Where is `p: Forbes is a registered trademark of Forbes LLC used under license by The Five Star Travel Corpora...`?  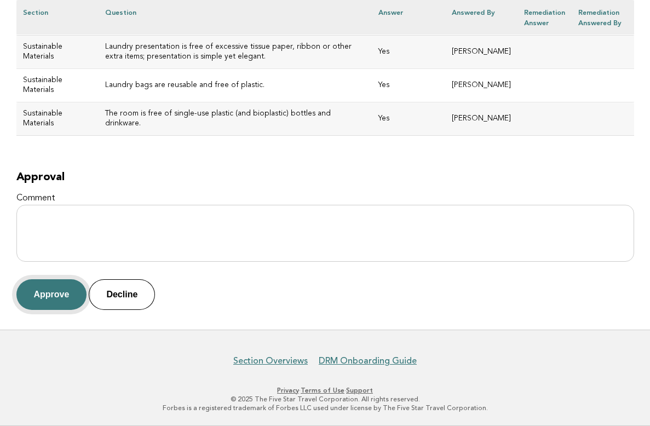
p: Forbes is a registered trademark of Forbes LLC used under license by The Five Star Travel Corpora... is located at coordinates (324, 408).